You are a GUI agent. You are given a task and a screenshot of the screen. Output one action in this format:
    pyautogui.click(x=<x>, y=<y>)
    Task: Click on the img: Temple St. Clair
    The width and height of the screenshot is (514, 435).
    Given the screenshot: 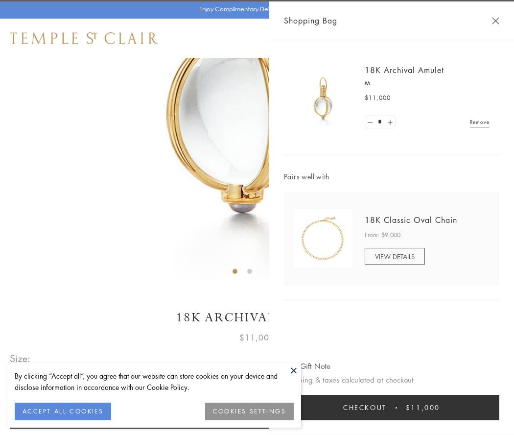 What is the action you would take?
    pyautogui.click(x=84, y=38)
    